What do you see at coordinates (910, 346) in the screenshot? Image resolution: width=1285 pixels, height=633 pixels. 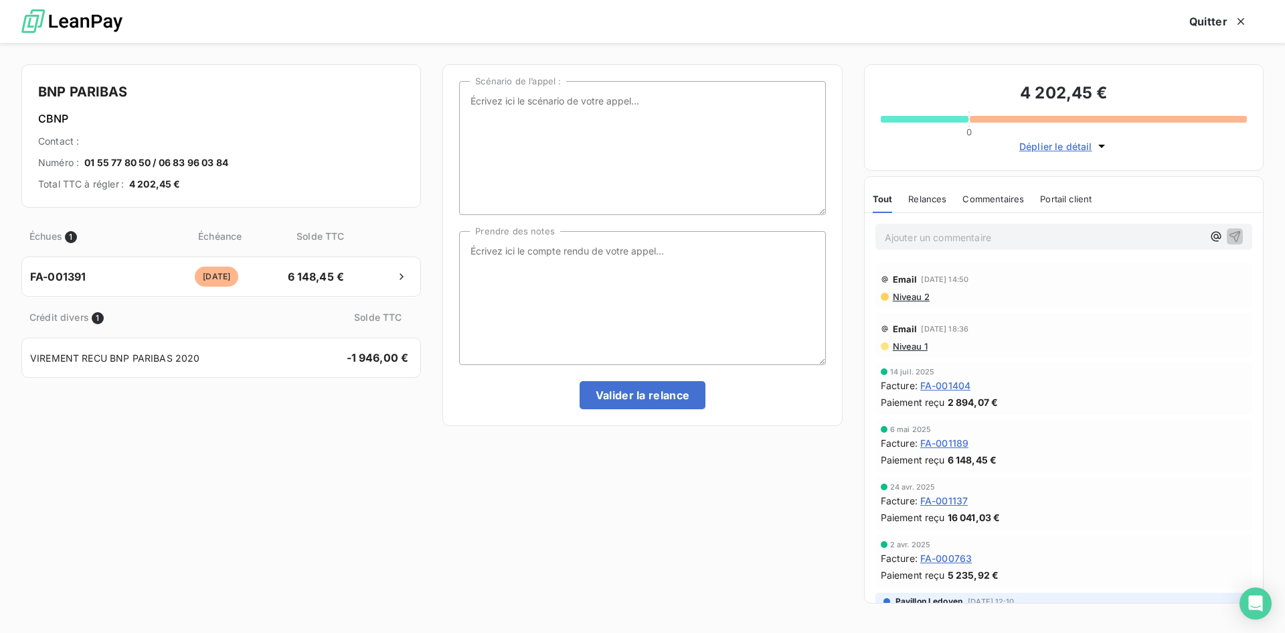 I see `span: Niveau 1` at bounding box center [910, 346].